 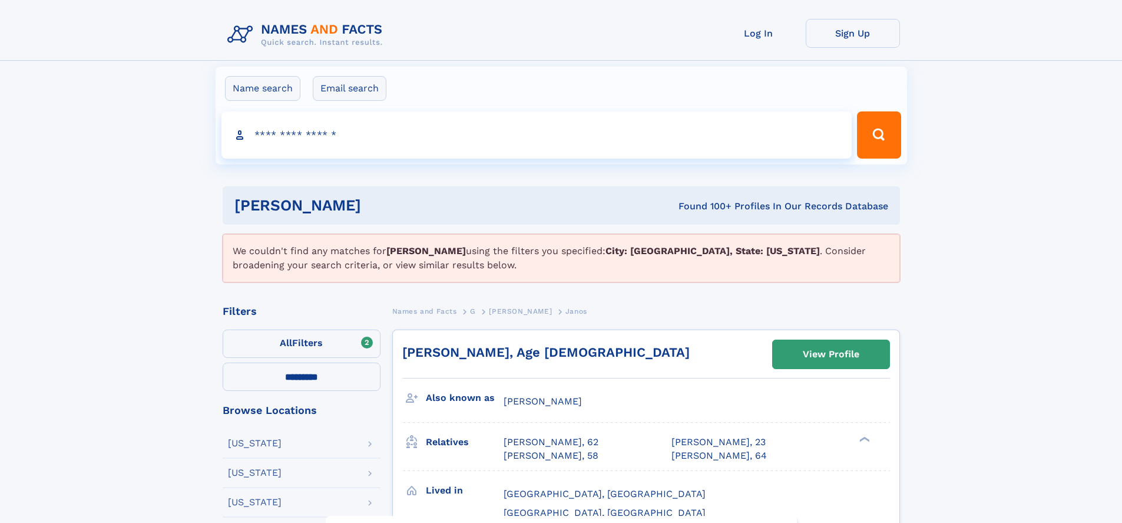 I want to click on label: Email search, so click(x=349, y=88).